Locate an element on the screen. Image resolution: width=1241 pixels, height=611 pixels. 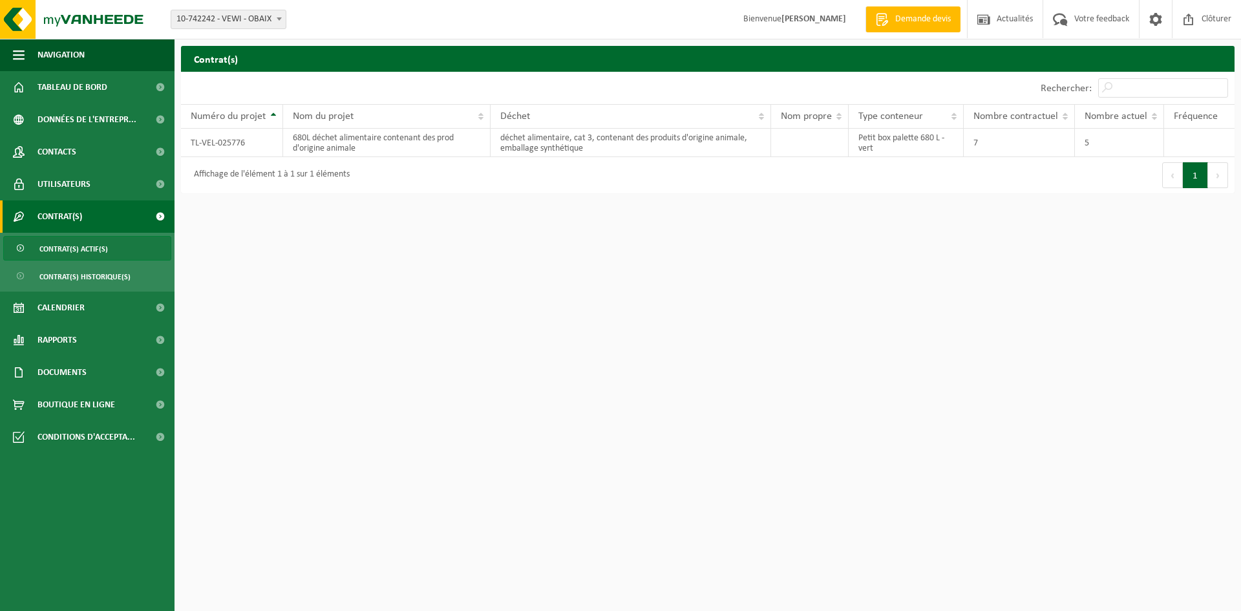
span: Nombre contractuel is located at coordinates (1016, 116).